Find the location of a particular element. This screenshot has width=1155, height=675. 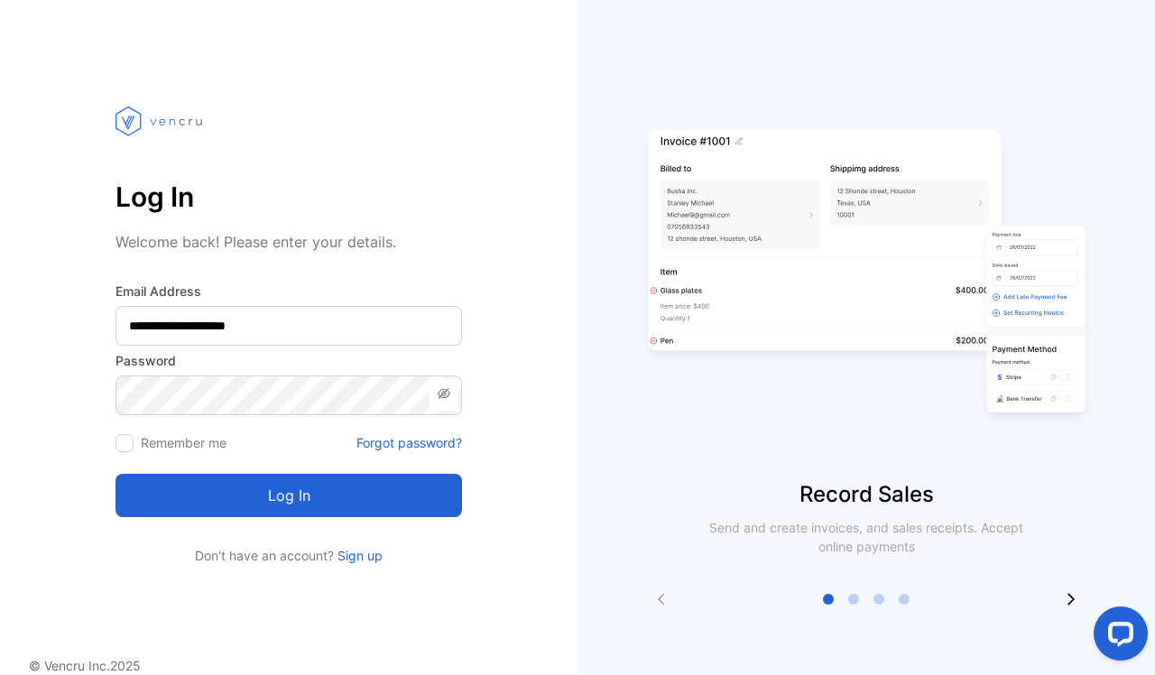

p: Welcome back! Please enter your details. is located at coordinates (289, 242).